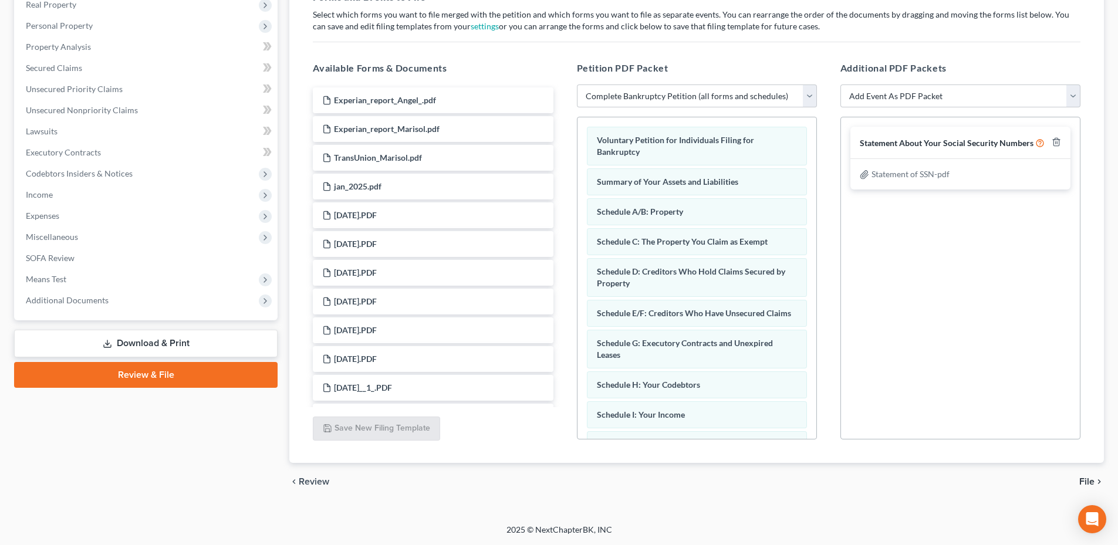 The width and height of the screenshot is (1118, 545). Describe the element at coordinates (147, 68) in the screenshot. I see `a: Secured Claims` at that location.